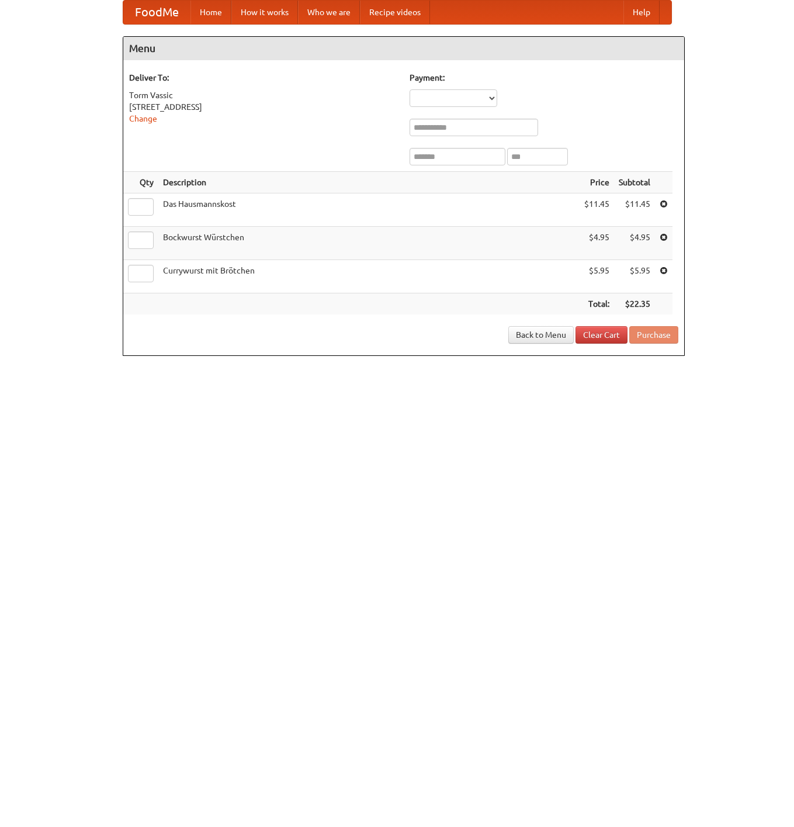 The width and height of the screenshot is (794, 827). What do you see at coordinates (265, 12) in the screenshot?
I see `a: How it works` at bounding box center [265, 12].